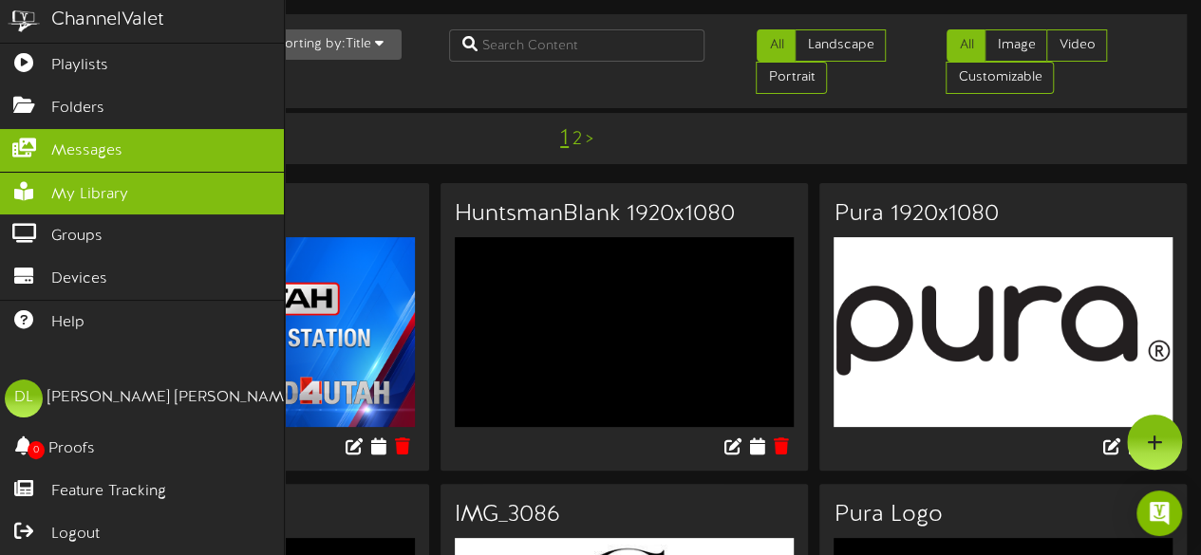 The image size is (1201, 555). Describe the element at coordinates (71, 449) in the screenshot. I see `span: Proofs` at that location.